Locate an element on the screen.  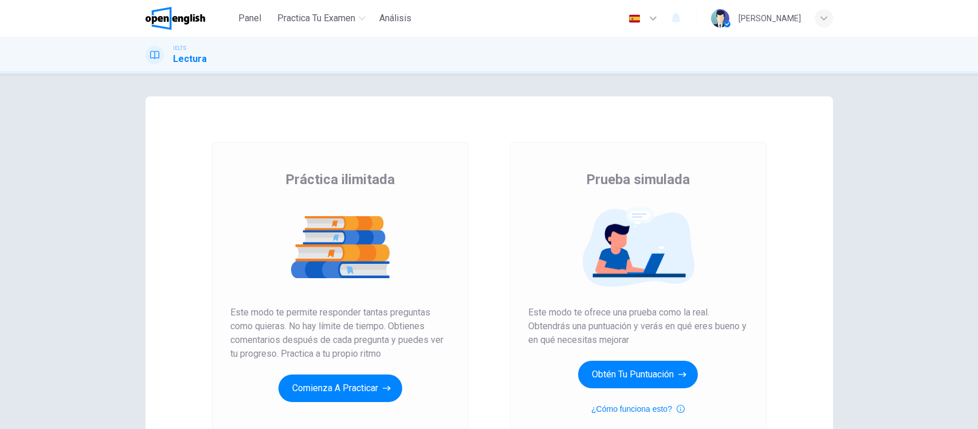
img: OpenEnglish logo is located at coordinates (175, 18).